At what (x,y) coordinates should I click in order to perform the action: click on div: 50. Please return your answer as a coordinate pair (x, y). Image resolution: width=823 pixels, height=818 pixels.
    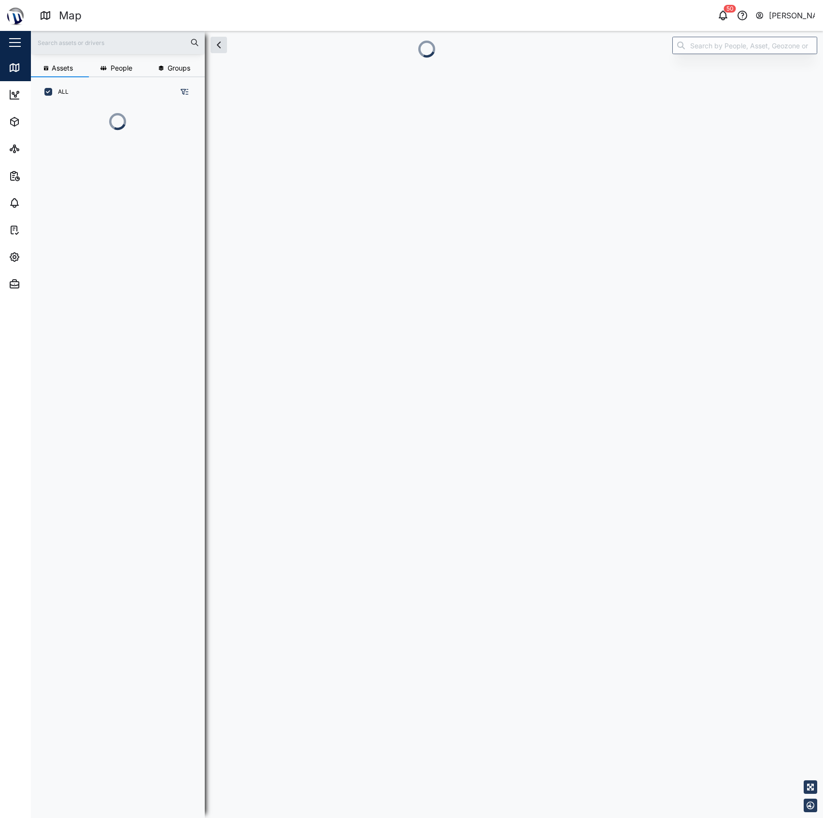
    Looking at the image, I should click on (730, 9).